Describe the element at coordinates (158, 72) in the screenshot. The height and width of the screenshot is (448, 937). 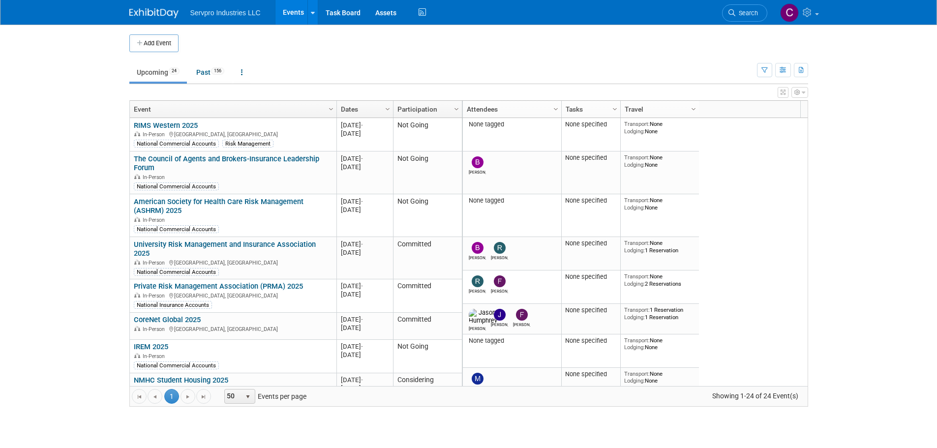
I see `a: Upcoming24` at that location.